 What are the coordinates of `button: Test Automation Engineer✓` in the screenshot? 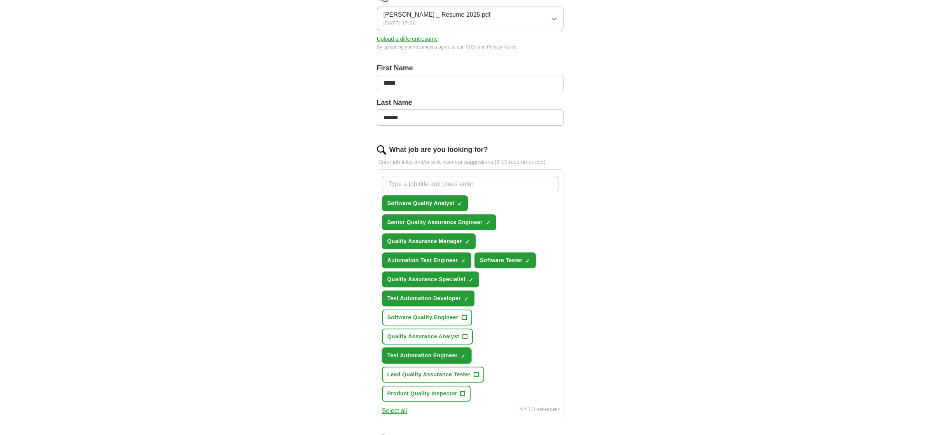 It's located at (427, 356).